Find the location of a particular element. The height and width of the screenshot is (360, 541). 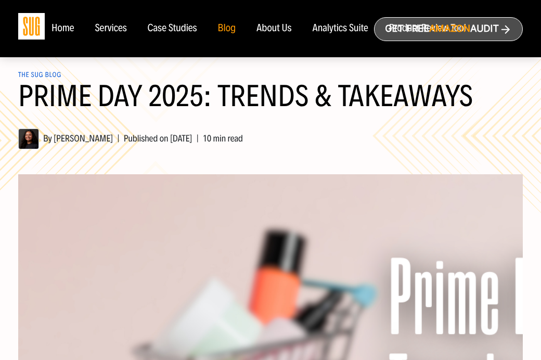

h1: Prime Day 2025: Trends & Takeaways is located at coordinates (270, 102).